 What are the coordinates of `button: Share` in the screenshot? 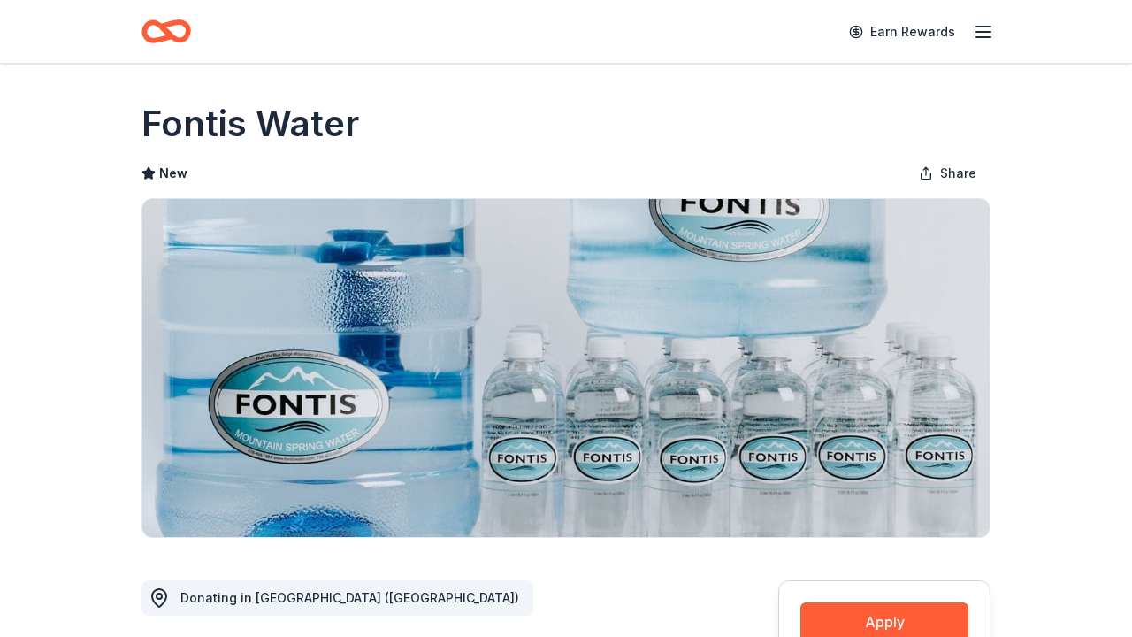 It's located at (947, 173).